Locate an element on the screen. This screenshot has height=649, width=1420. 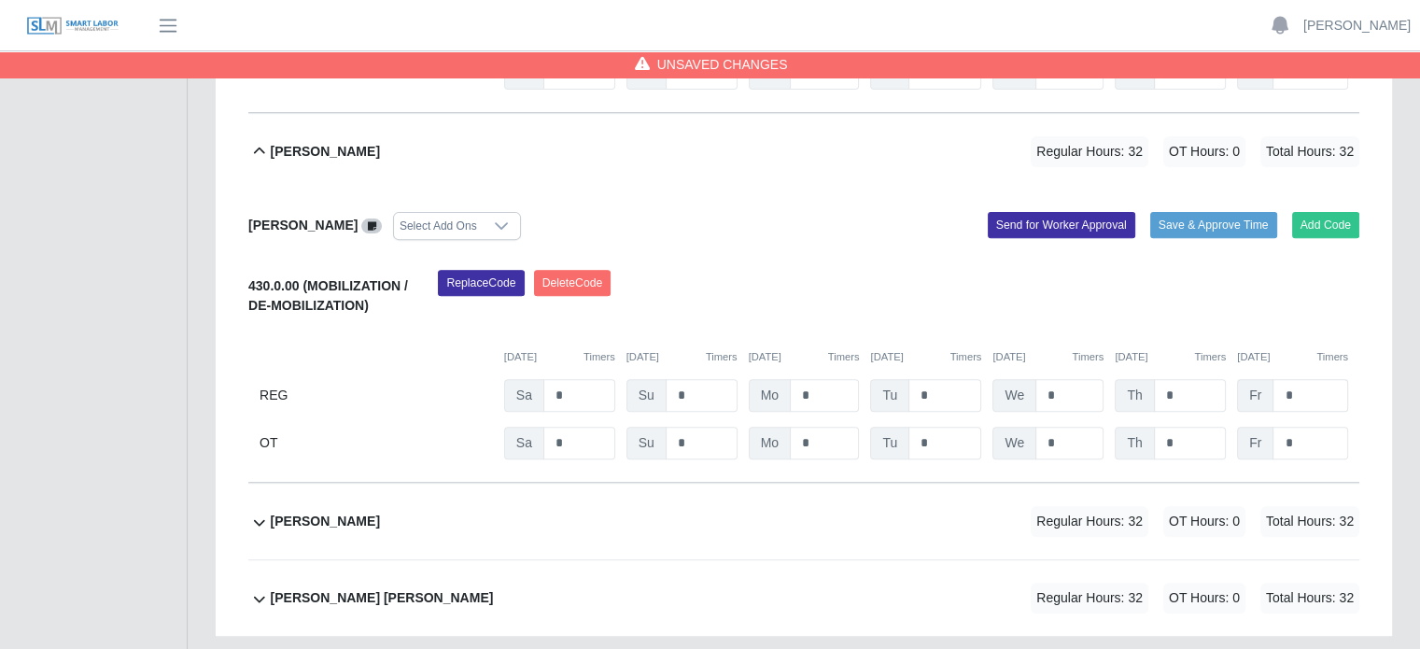
button: Save & Approve Time is located at coordinates (1214, 225).